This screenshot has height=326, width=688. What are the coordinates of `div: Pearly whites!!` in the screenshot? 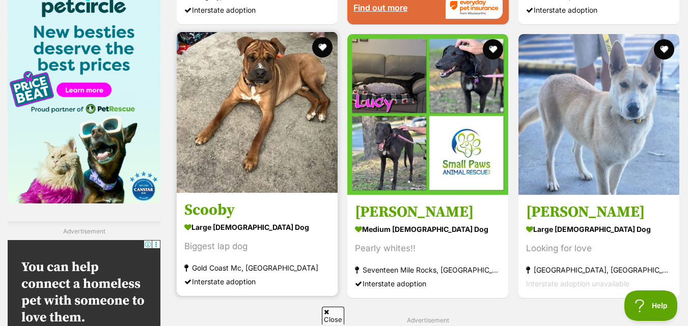 It's located at (428, 249).